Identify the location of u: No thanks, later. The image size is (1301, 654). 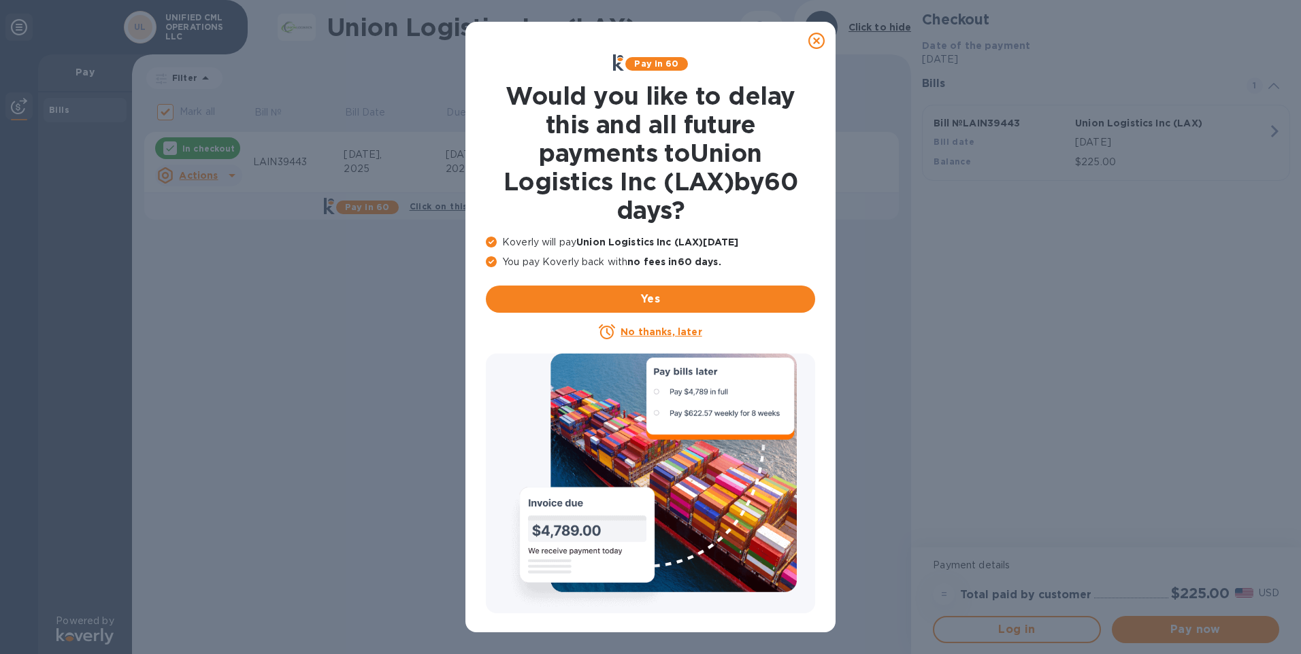
(661, 332).